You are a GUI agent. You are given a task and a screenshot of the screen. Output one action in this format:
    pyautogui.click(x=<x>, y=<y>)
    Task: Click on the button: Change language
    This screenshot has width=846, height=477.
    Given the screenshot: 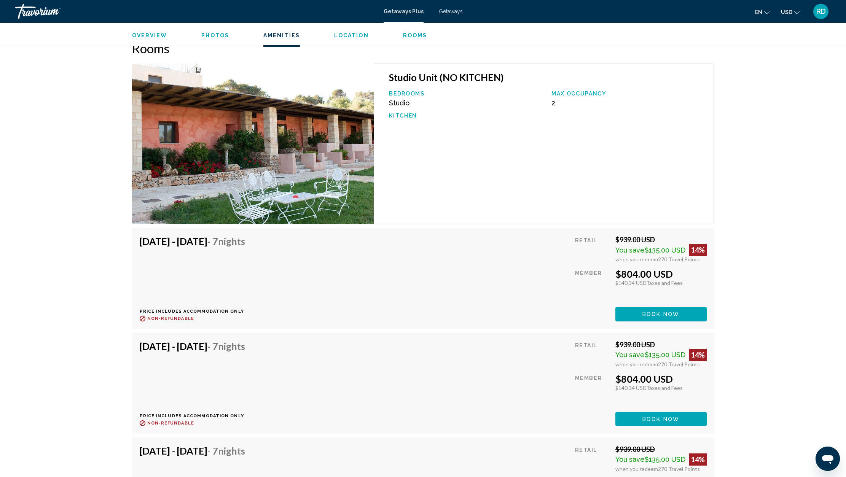 What is the action you would take?
    pyautogui.click(x=762, y=12)
    